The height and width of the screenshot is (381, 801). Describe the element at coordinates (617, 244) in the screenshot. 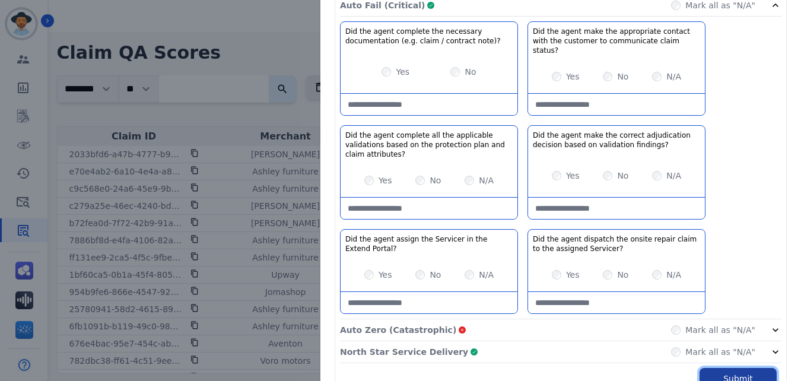

I see `h3: Did the agent dispatch the onsite repair claim to the assigned Servicer?` at that location.